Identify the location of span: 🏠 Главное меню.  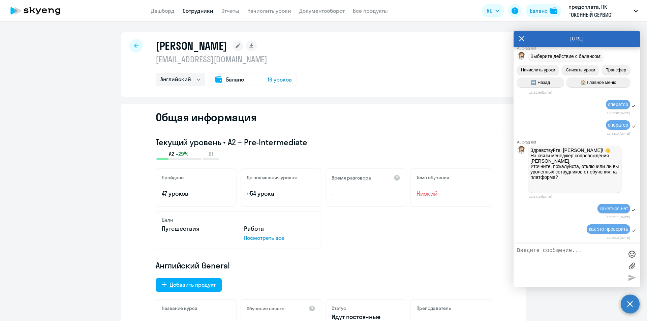
(598, 82).